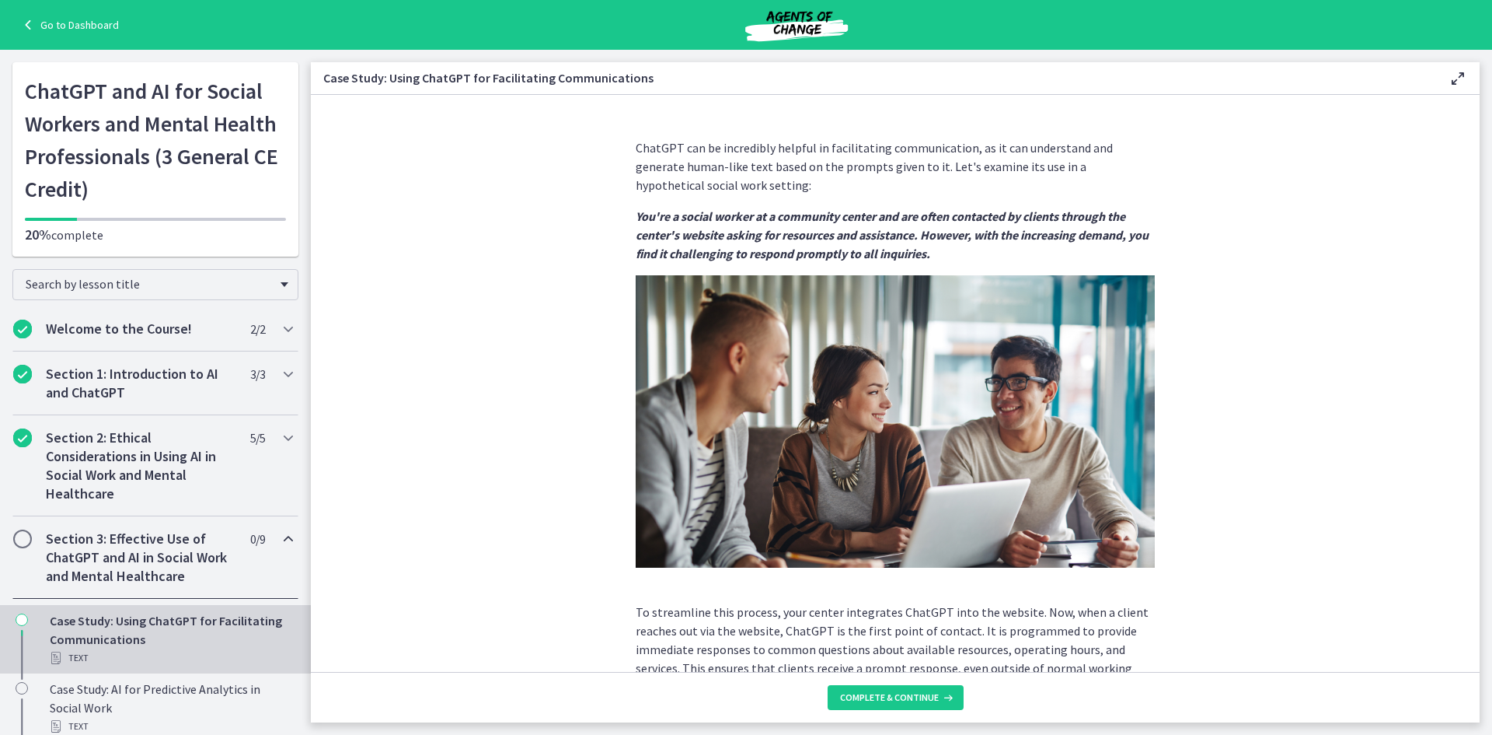 The width and height of the screenshot is (1492, 735). Describe the element at coordinates (141, 329) in the screenshot. I see `h2: Welcome to the Course!` at that location.